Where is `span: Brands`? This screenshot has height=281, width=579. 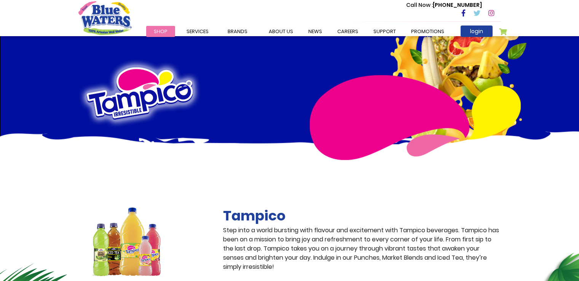 span: Brands is located at coordinates (237, 31).